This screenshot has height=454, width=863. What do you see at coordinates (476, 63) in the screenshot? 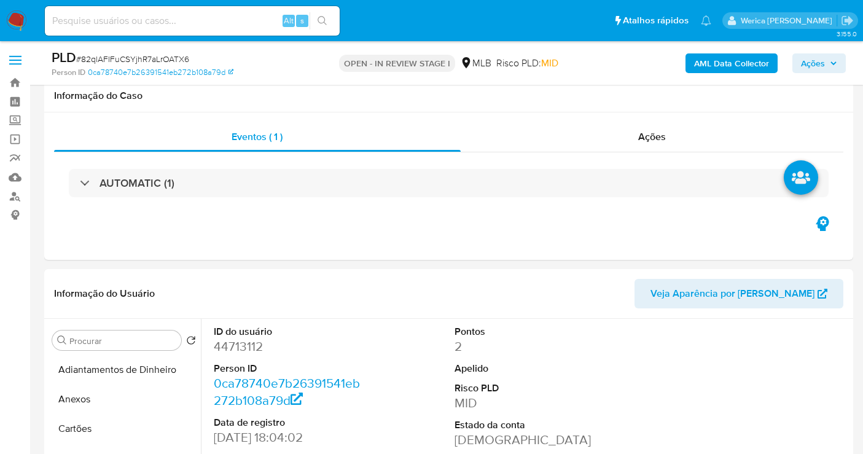
I see `div: MLB` at bounding box center [476, 63].